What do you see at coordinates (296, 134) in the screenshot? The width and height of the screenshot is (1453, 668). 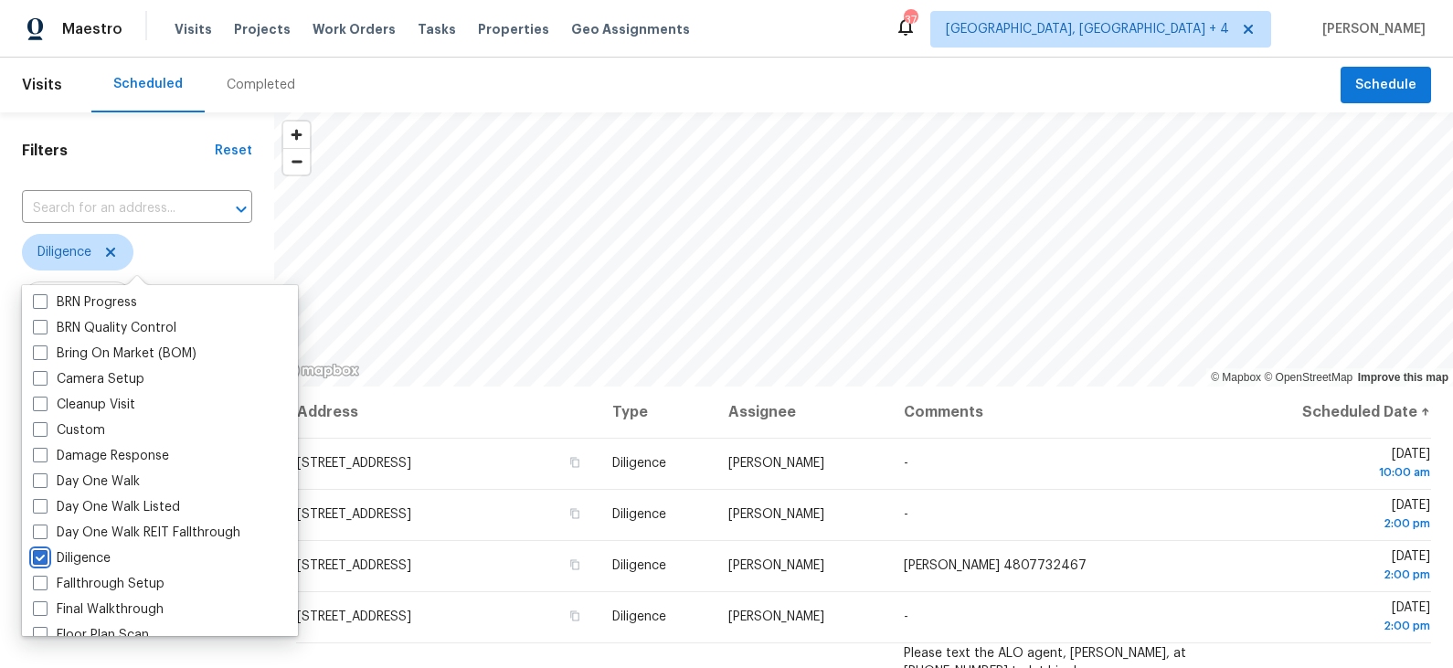 I see `button: Zoom in` at bounding box center [296, 134].